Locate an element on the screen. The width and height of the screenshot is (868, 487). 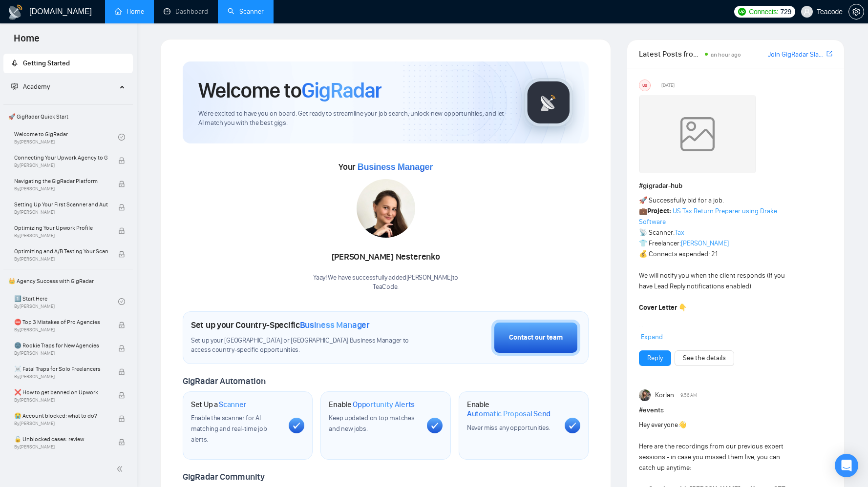
span: Scanner is located at coordinates (232, 405).